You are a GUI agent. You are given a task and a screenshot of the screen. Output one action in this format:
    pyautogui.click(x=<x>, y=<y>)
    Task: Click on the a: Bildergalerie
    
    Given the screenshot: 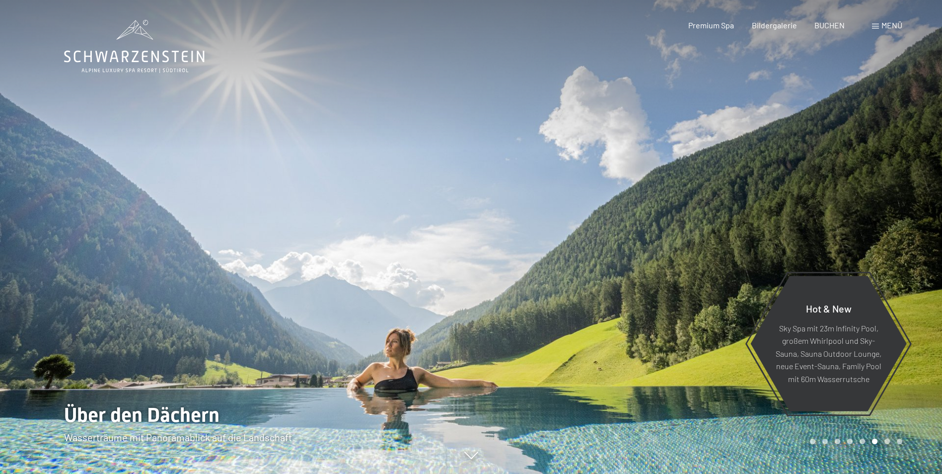 What is the action you would take?
    pyautogui.click(x=774, y=25)
    